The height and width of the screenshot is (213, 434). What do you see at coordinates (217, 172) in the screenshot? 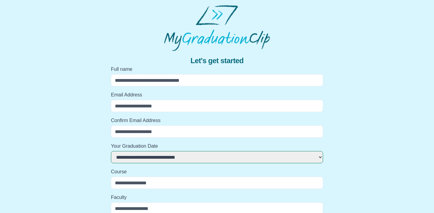
I see `label: Course` at bounding box center [217, 172].